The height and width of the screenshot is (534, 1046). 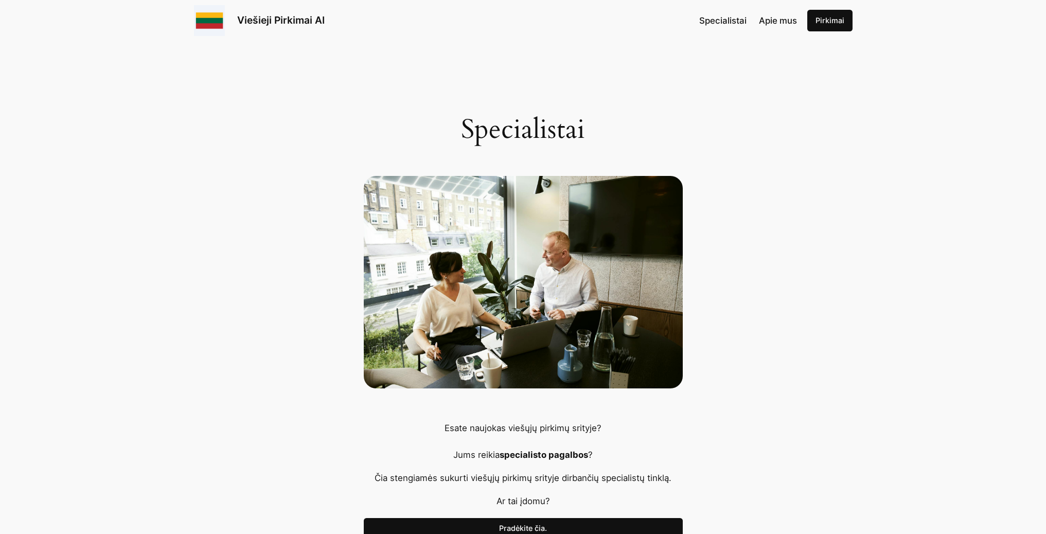 What do you see at coordinates (544, 455) in the screenshot?
I see `strong: specialisto pagalbos` at bounding box center [544, 455].